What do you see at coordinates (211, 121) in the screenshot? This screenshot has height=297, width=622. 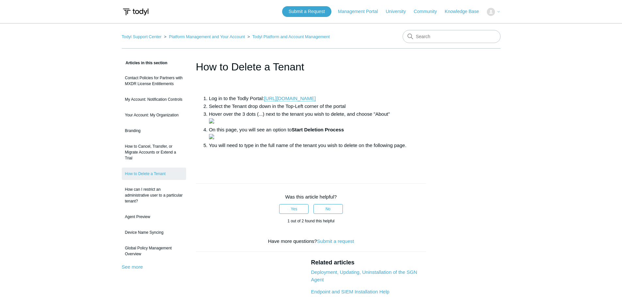 I see `img: 25288630781587` at bounding box center [211, 121].